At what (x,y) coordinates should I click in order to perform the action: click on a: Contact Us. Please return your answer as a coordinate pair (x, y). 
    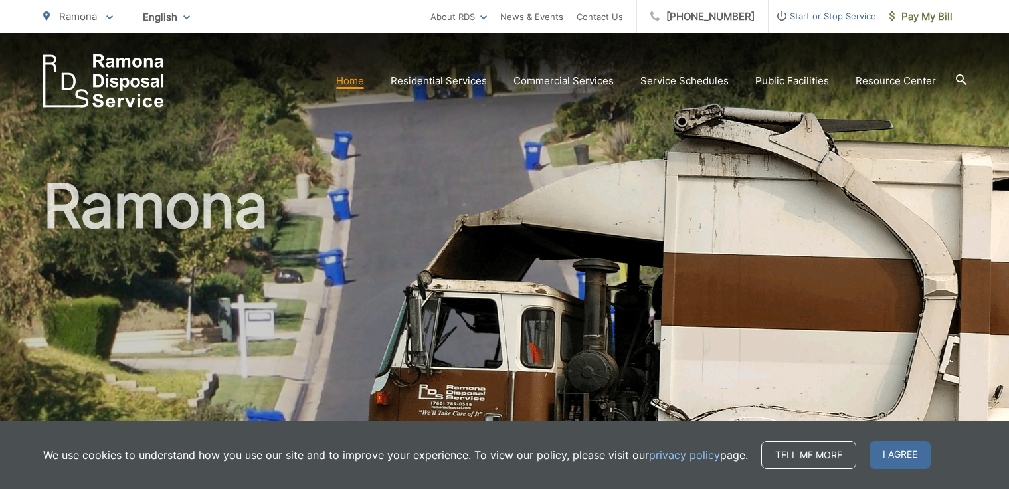
    Looking at the image, I should click on (600, 17).